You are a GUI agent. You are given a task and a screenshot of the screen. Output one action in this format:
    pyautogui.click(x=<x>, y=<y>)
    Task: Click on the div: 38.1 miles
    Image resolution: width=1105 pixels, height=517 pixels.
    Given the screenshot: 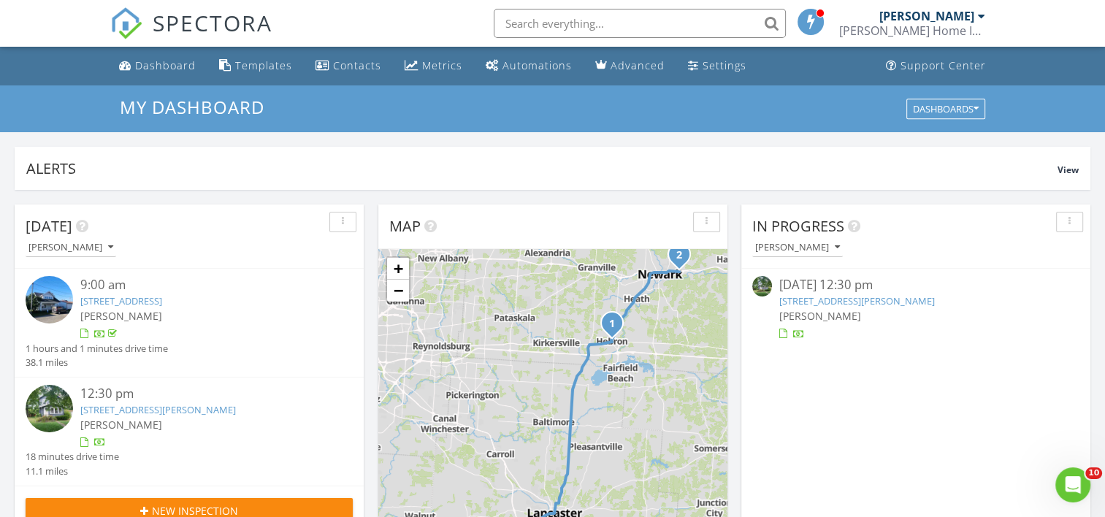 What is the action you would take?
    pyautogui.click(x=96, y=362)
    